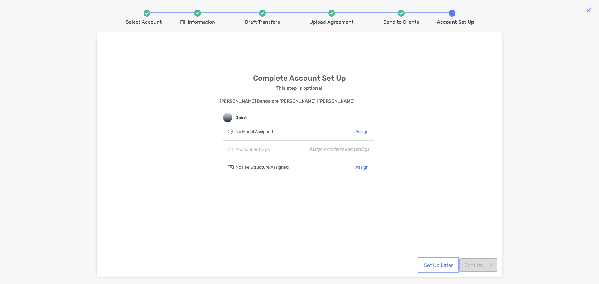 This screenshot has width=599, height=284. What do you see at coordinates (197, 22) in the screenshot?
I see `div: Fill Information` at bounding box center [197, 22].